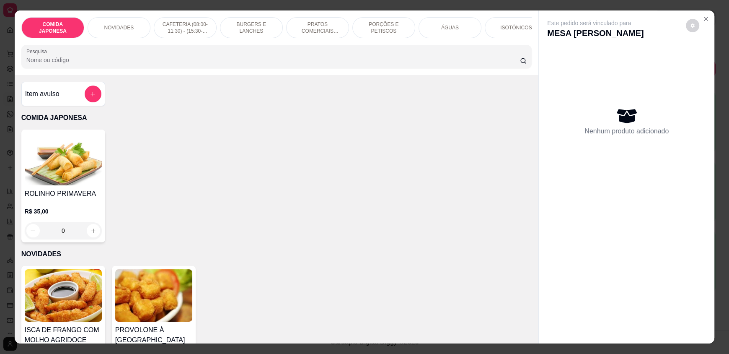  Describe the element at coordinates (63, 194) in the screenshot. I see `h4: ROLINHO PRIMAVERA` at that location.